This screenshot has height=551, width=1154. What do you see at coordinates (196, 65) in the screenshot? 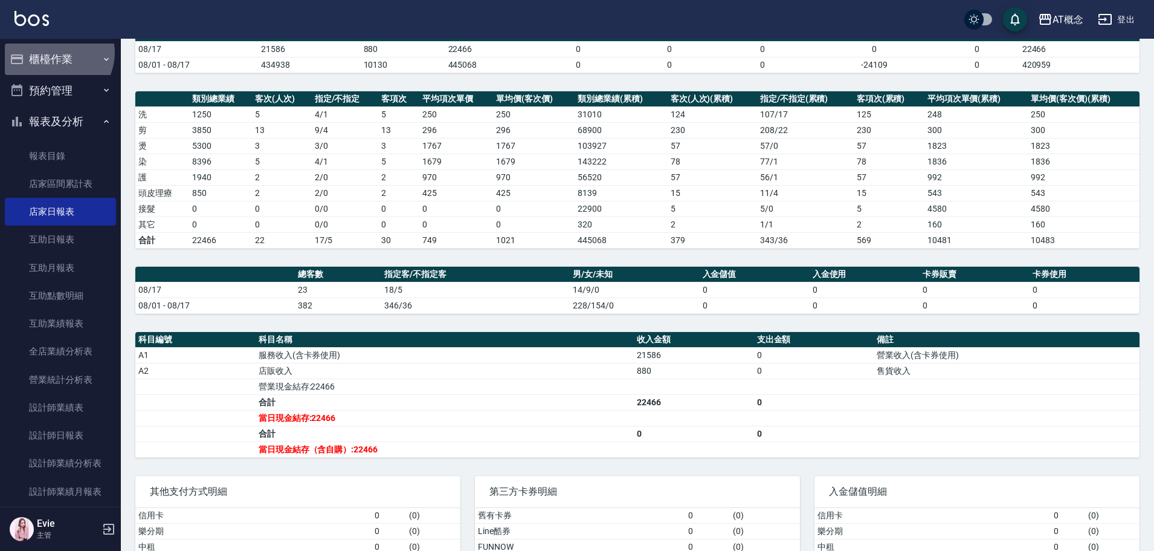
I see `td: 08/01 - 08/17` at bounding box center [196, 65].